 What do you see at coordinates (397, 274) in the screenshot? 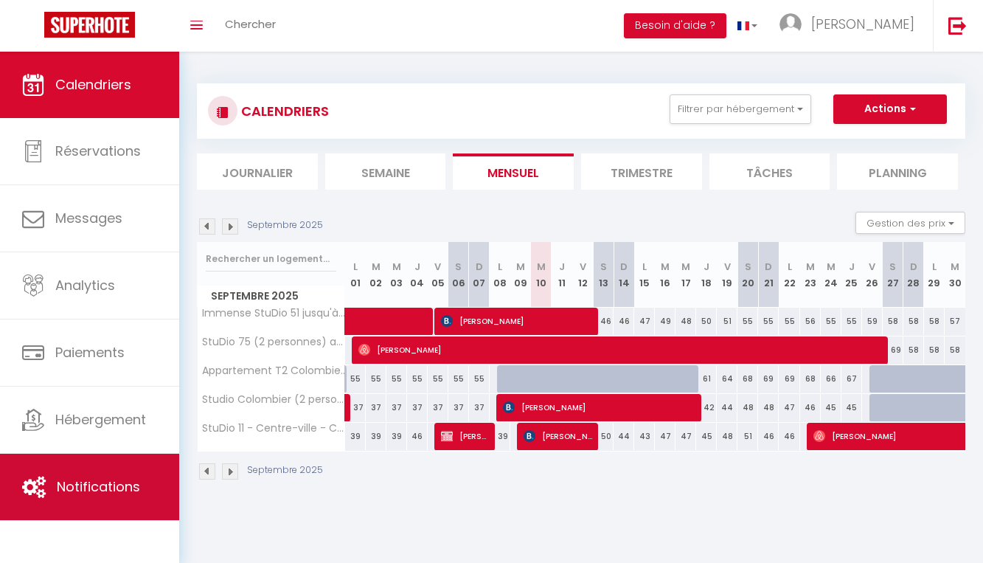
I see `th: 03` at bounding box center [397, 274].